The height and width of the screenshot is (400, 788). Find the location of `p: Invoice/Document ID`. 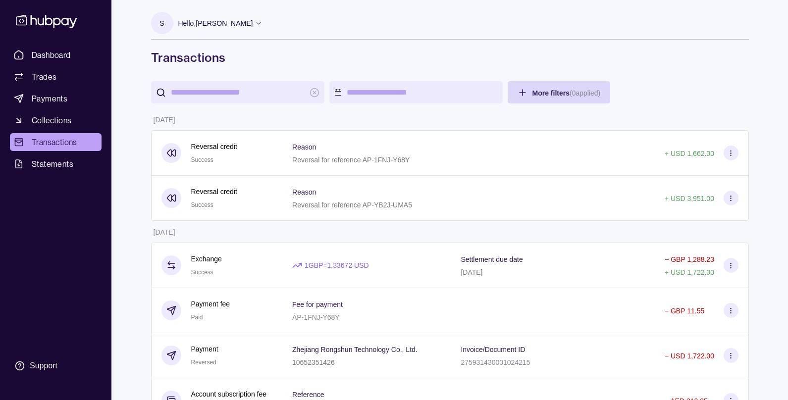

p: Invoice/Document ID is located at coordinates (493, 350).